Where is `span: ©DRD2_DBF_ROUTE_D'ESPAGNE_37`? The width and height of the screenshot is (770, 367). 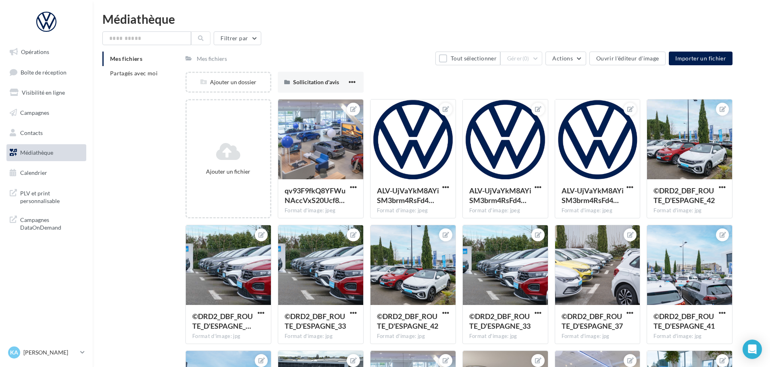 span: ©DRD2_DBF_ROUTE_D'ESPAGNE_37 is located at coordinates (593, 321).